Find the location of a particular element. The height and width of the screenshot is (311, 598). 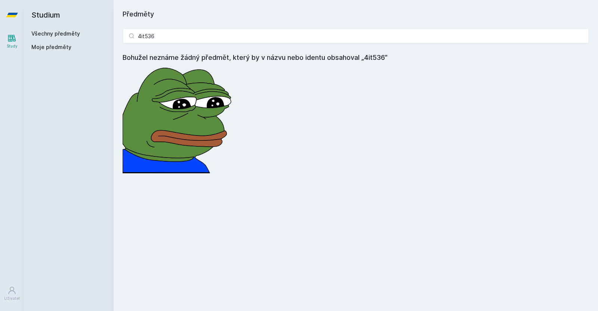

a: Uživatel is located at coordinates (12, 293).